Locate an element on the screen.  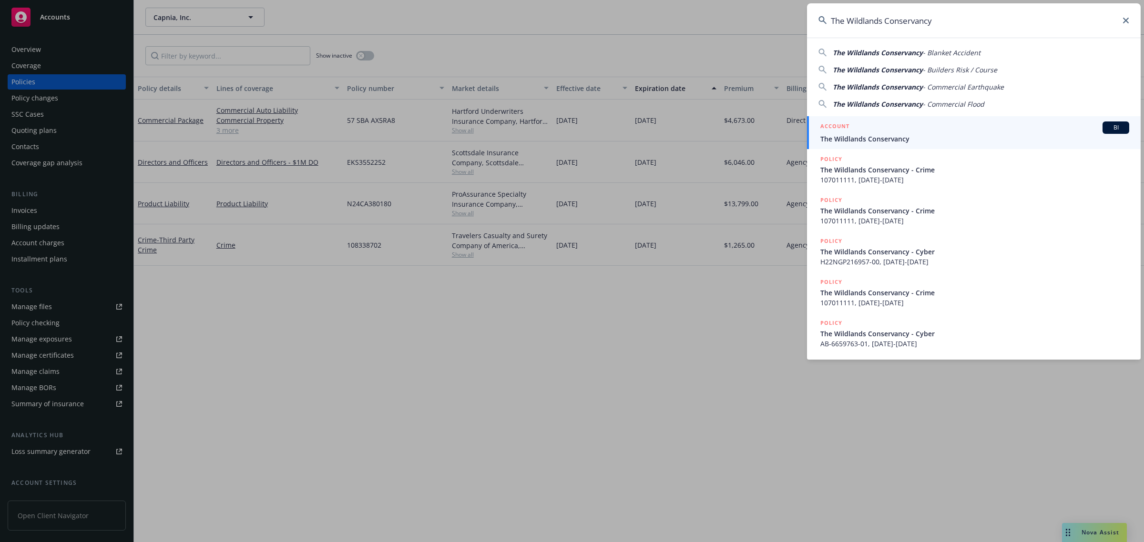
span: - Commercial Flood is located at coordinates (953, 104).